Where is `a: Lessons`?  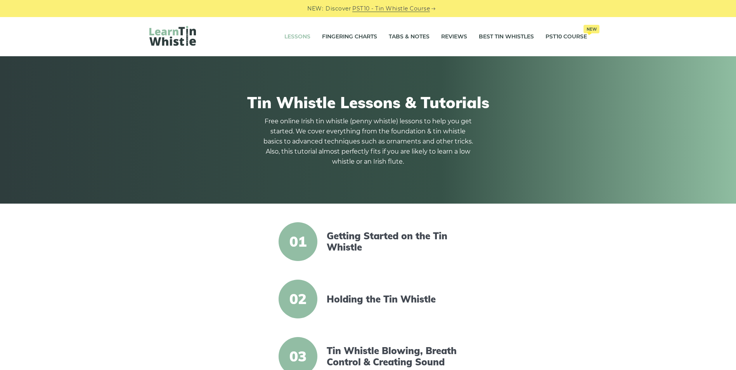 a: Lessons is located at coordinates (297, 37).